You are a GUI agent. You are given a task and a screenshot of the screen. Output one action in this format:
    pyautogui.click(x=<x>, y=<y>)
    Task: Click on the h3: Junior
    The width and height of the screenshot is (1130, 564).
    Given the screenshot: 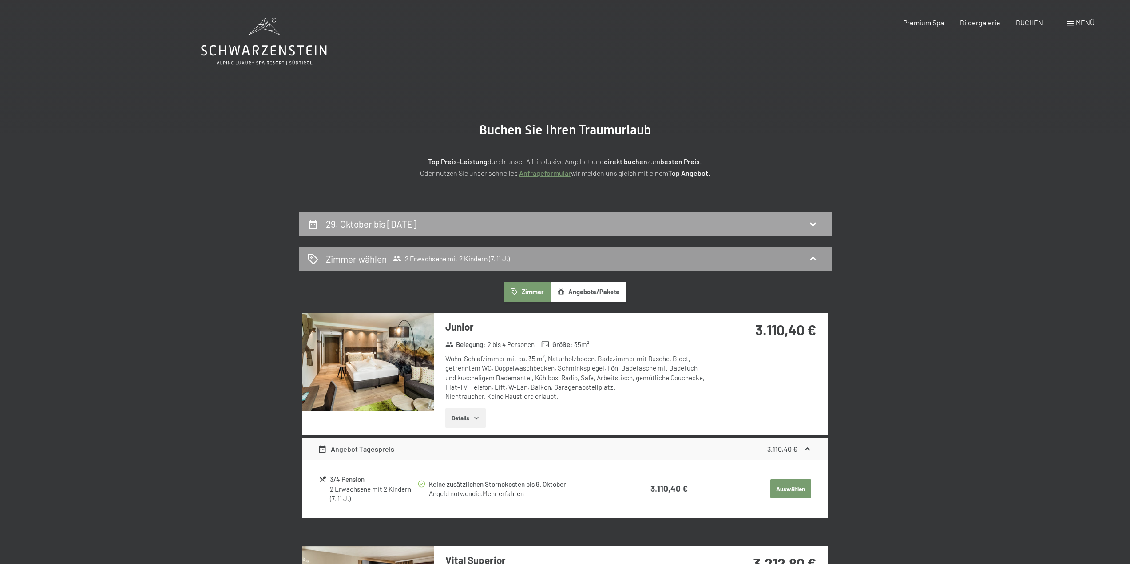 What is the action you would take?
    pyautogui.click(x=577, y=327)
    